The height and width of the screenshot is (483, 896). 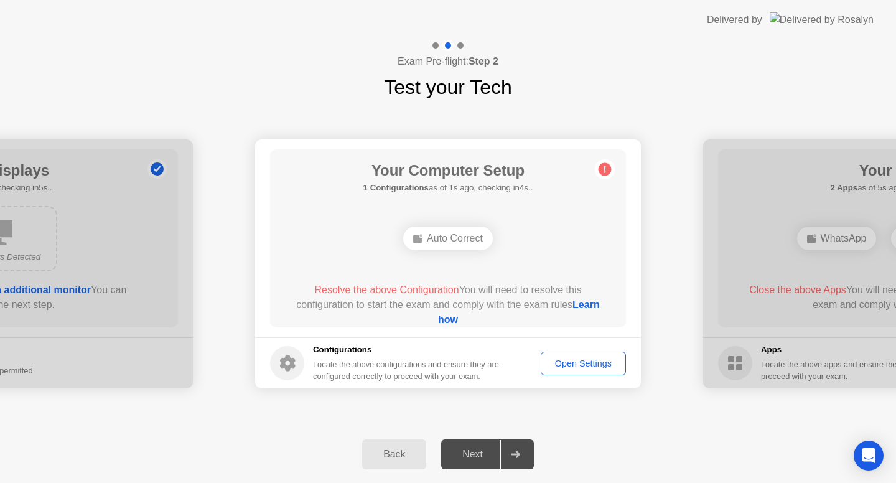 What do you see at coordinates (394, 454) in the screenshot?
I see `button: Back` at bounding box center [394, 454].